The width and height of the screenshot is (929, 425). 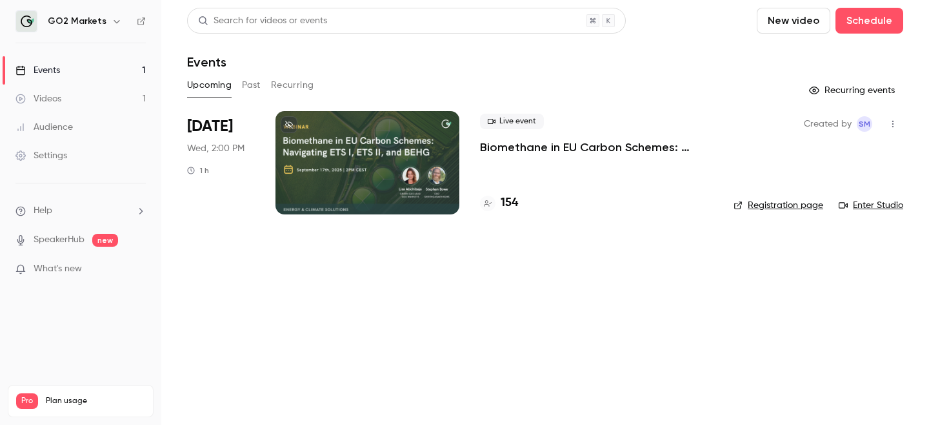 What do you see at coordinates (828, 124) in the screenshot?
I see `span: Created by` at bounding box center [828, 124].